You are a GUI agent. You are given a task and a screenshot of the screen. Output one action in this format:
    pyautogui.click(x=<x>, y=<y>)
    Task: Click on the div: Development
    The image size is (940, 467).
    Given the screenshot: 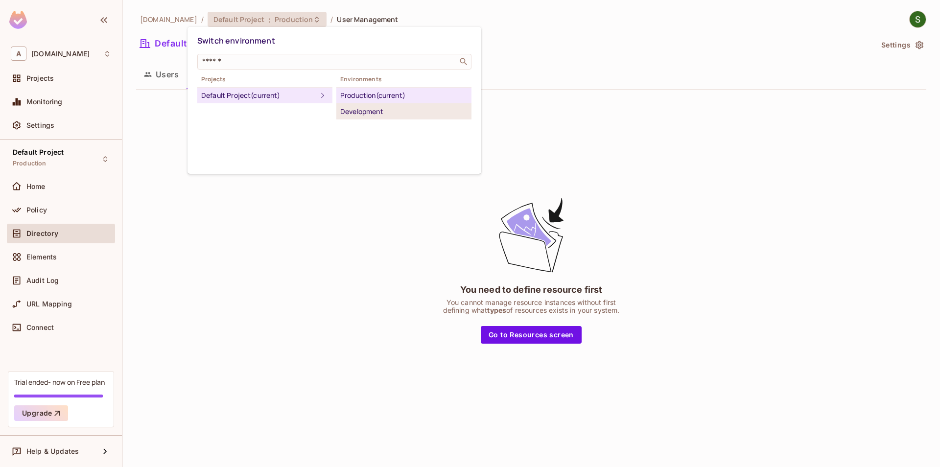 What is the action you would take?
    pyautogui.click(x=404, y=112)
    